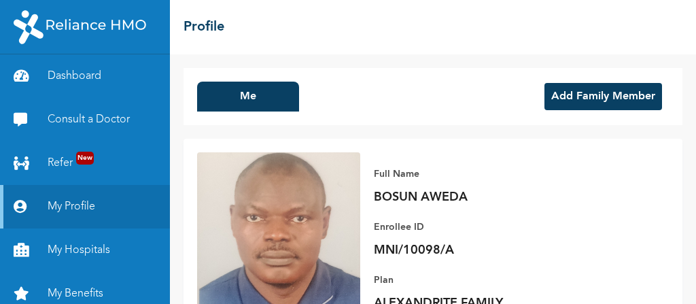  I want to click on span: New, so click(85, 158).